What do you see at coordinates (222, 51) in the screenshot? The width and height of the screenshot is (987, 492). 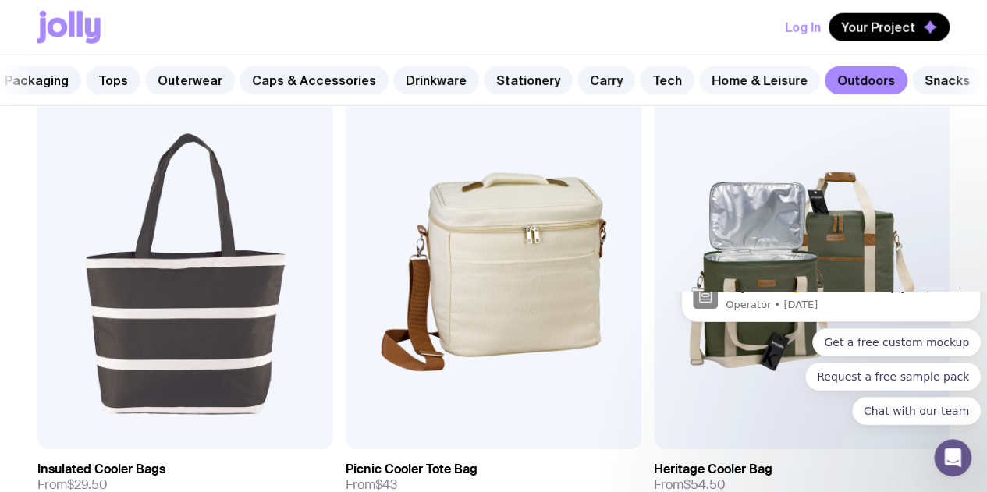 I see `button: Quick reply: Get a free custom mockup` at bounding box center [222, 51].